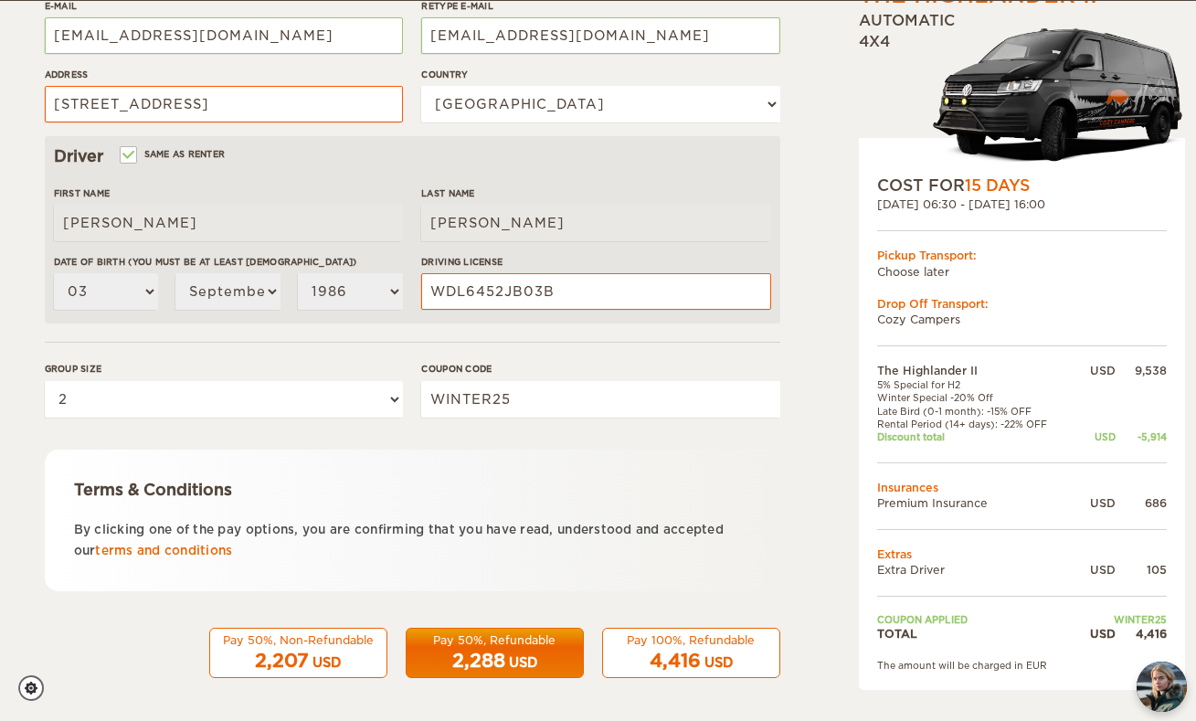 The width and height of the screenshot is (1196, 721). I want to click on img: Freyja at Cozy Campers, so click(1161, 686).